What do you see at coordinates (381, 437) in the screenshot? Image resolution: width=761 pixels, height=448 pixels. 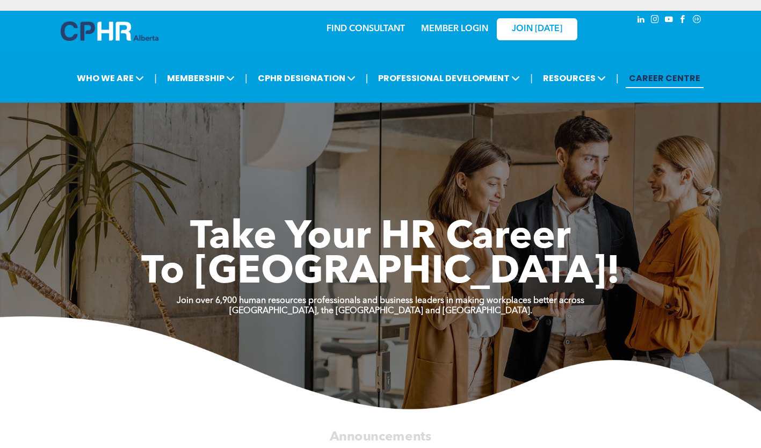 I see `span: Announcements` at bounding box center [381, 437].